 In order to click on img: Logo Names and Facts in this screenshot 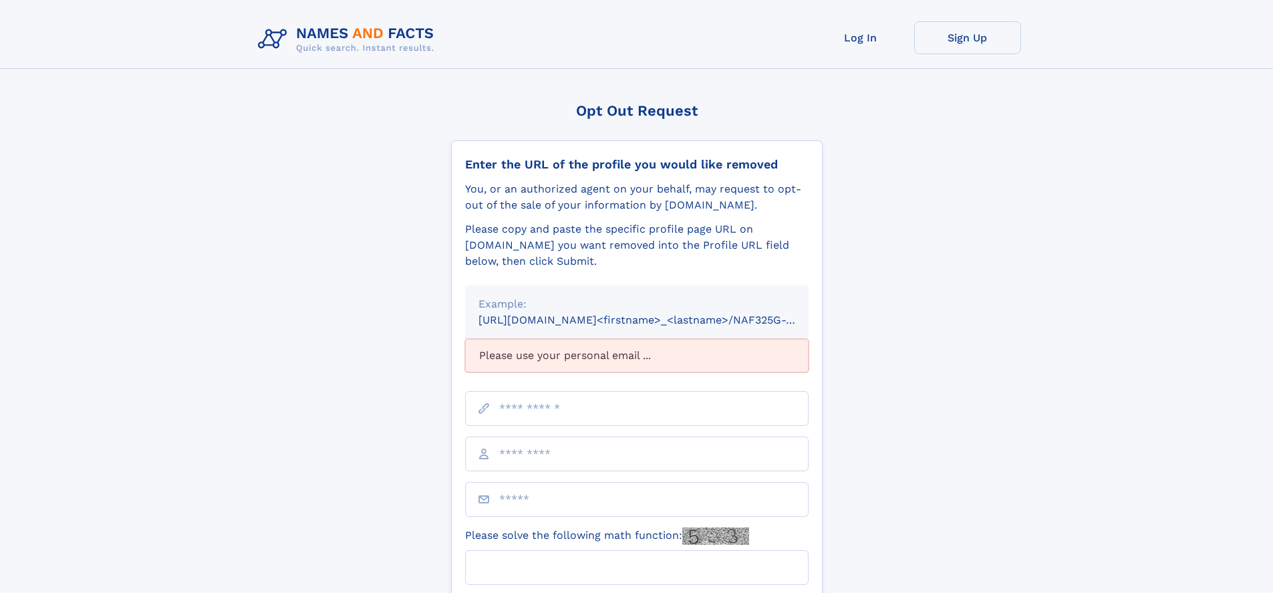, I will do `click(349, 39)`.